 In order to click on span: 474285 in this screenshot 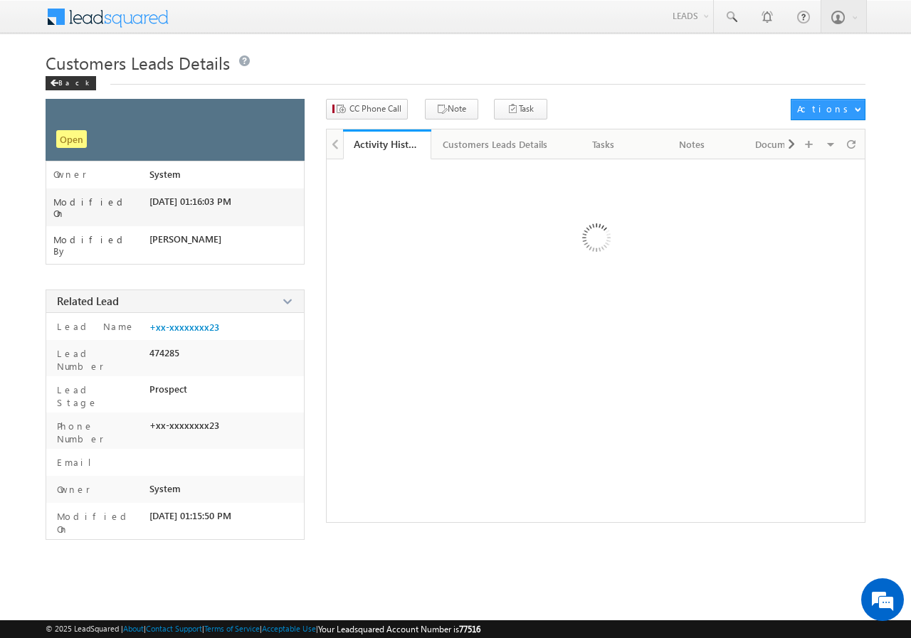, I will do `click(164, 353)`.